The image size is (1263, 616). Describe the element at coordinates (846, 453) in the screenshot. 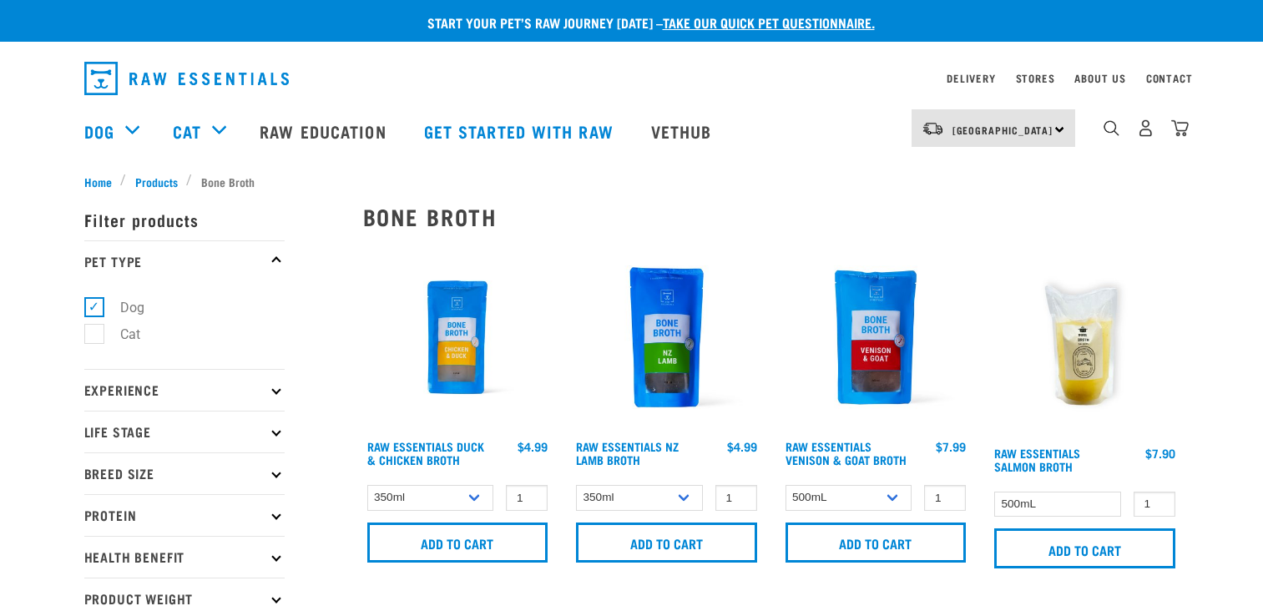

I see `a: Raw Essentials Venison & Goat Broth` at that location.